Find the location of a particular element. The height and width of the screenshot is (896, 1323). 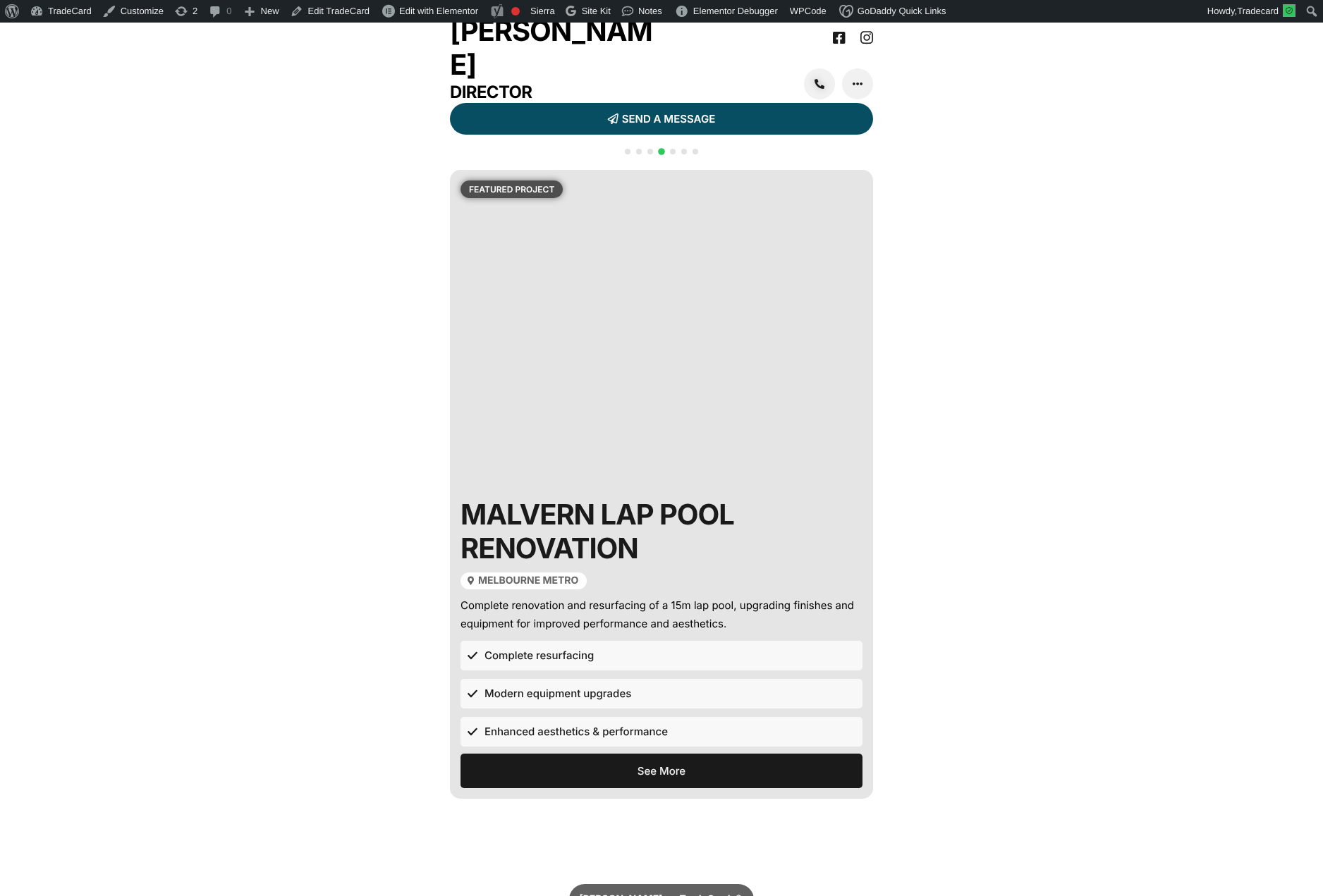

span: Go to slide 7 is located at coordinates (695, 152).